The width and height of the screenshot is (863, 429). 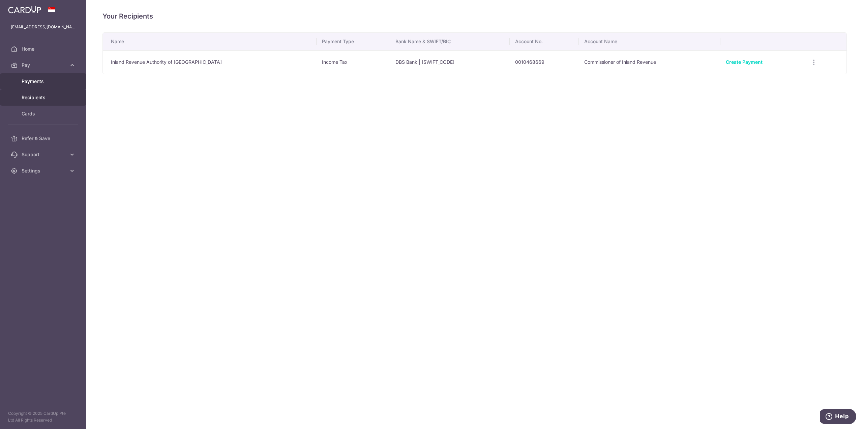 I want to click on h4: Your Recipients, so click(x=475, y=16).